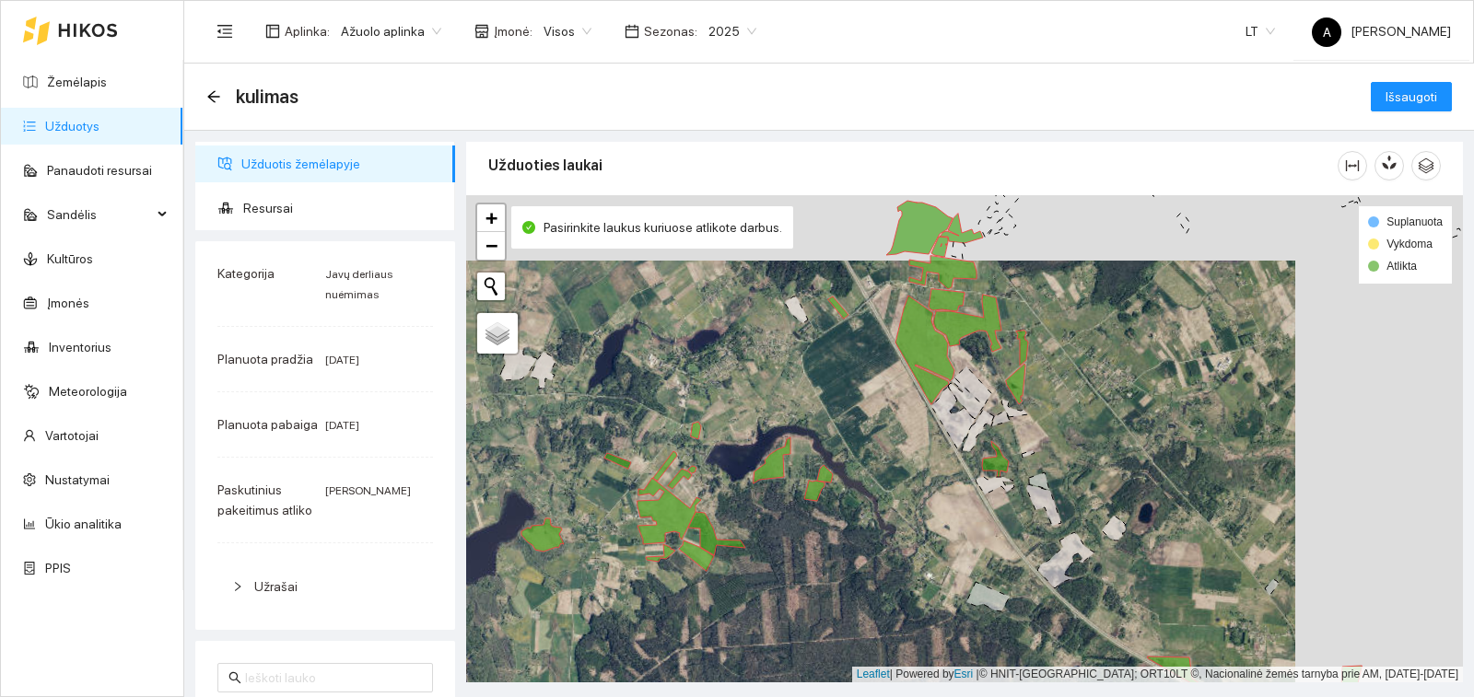  What do you see at coordinates (333, 678) in the screenshot?
I see `input: Ieškoti lauko` at bounding box center [333, 678].